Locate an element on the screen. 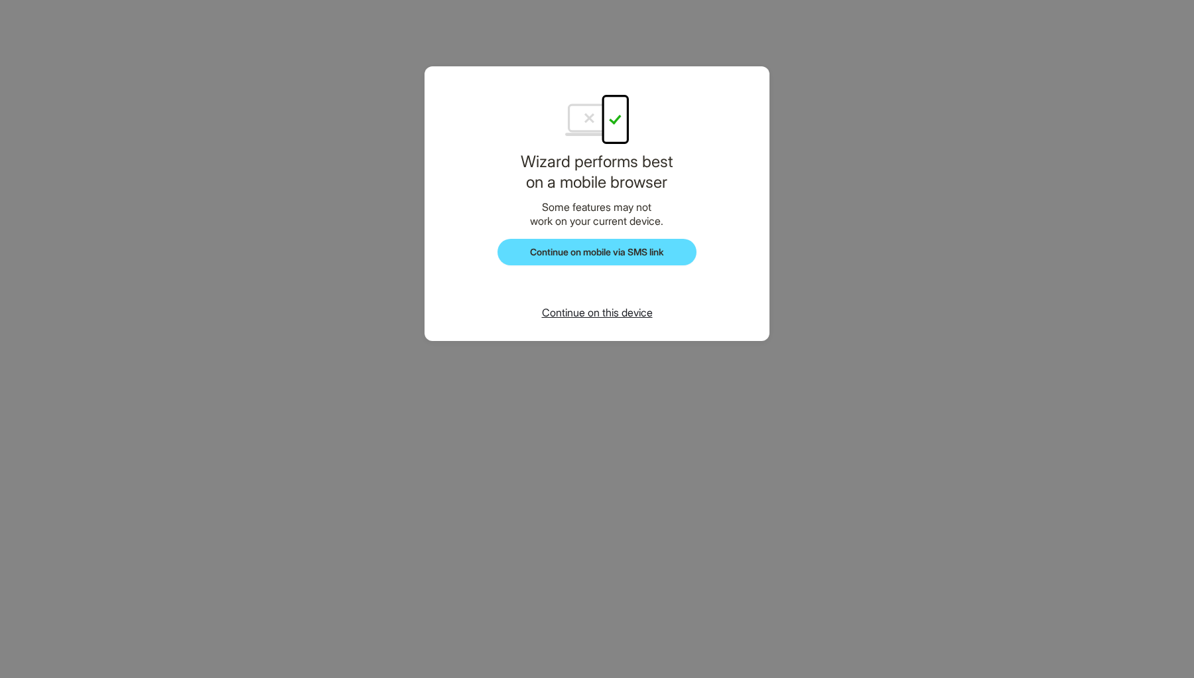  button: Continue on mobile via SMS link is located at coordinates (597, 252).